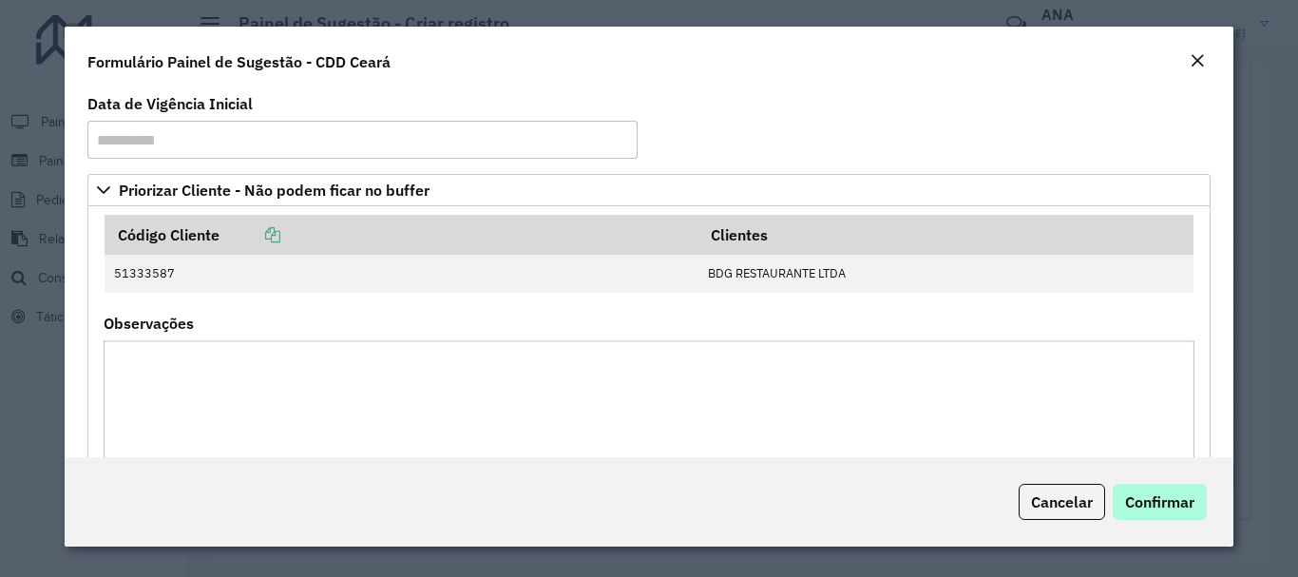  Describe the element at coordinates (250, 235) in the screenshot. I see `a: Copiar` at that location.